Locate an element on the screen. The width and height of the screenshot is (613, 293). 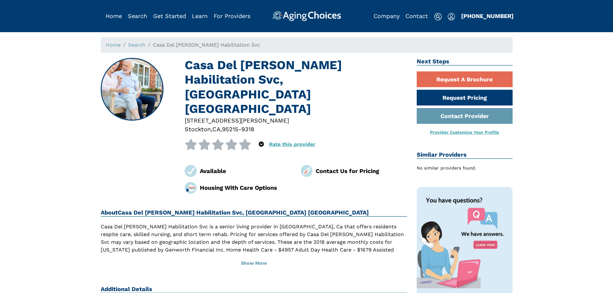
div: 95215-9318 is located at coordinates (238, 129).